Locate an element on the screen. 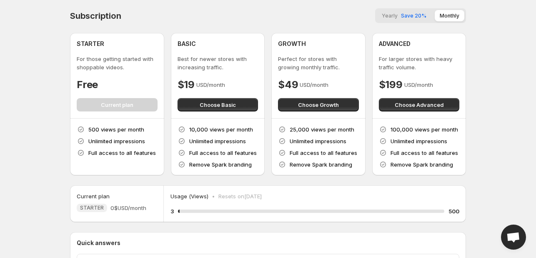 The height and width of the screenshot is (258, 536). span: Choose Basic is located at coordinates (218, 105).